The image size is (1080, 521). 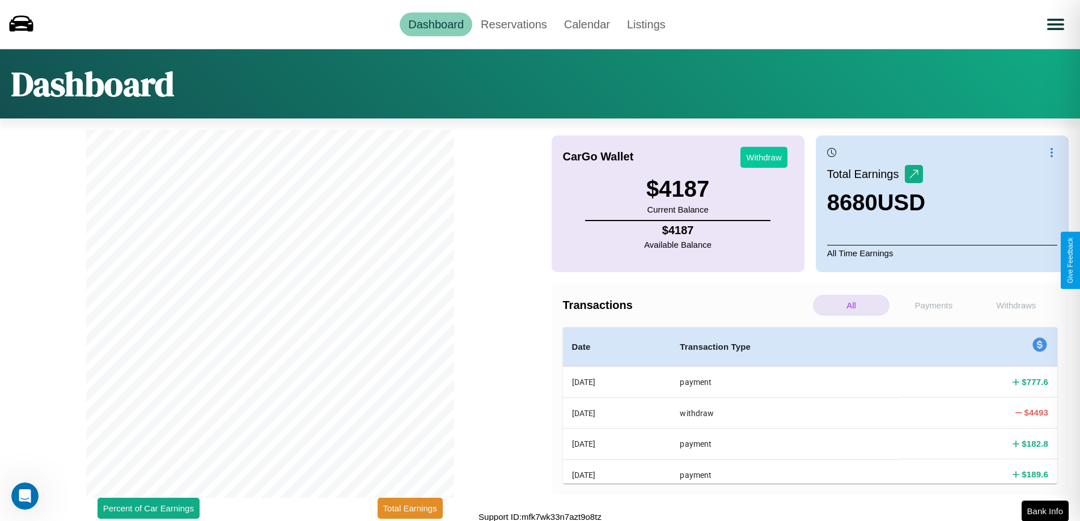 What do you see at coordinates (764, 157) in the screenshot?
I see `button: Withdraw` at bounding box center [764, 157].